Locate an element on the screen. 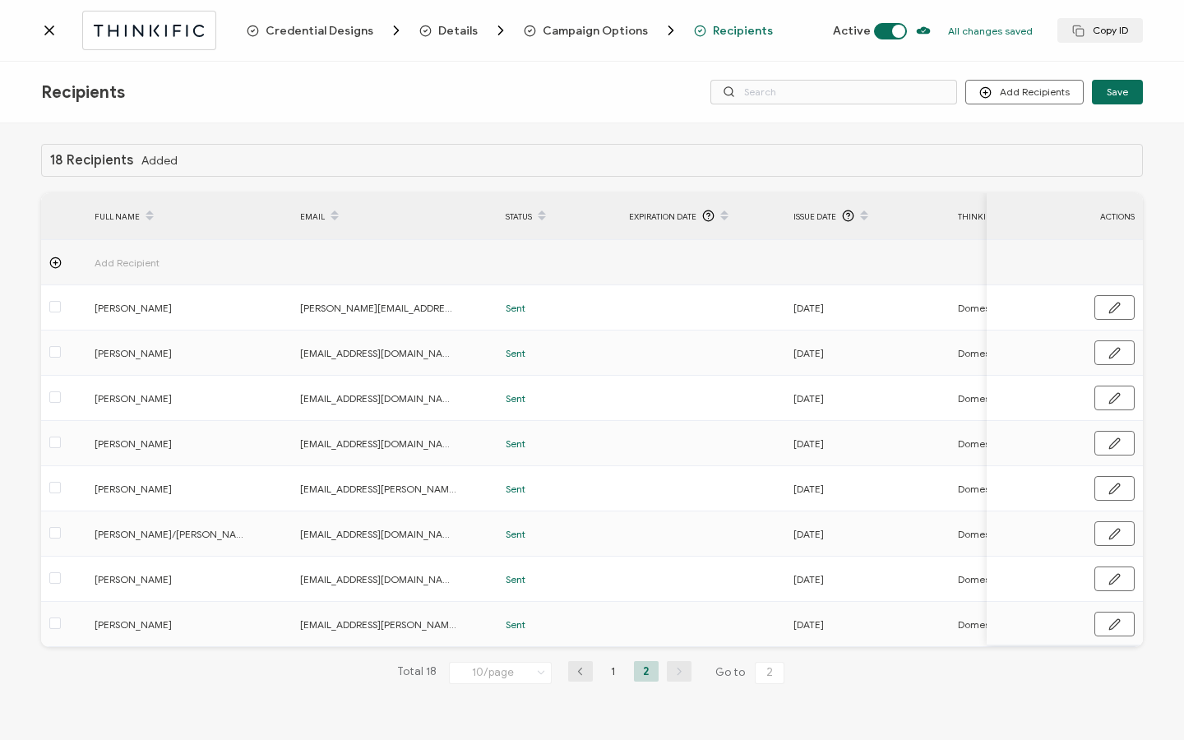 Image resolution: width=1184 pixels, height=740 pixels. span: Add Recipient is located at coordinates (173, 262).